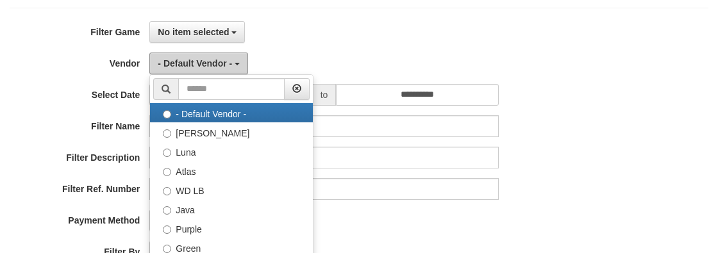  Describe the element at coordinates (193, 32) in the screenshot. I see `span: No item selected` at that location.